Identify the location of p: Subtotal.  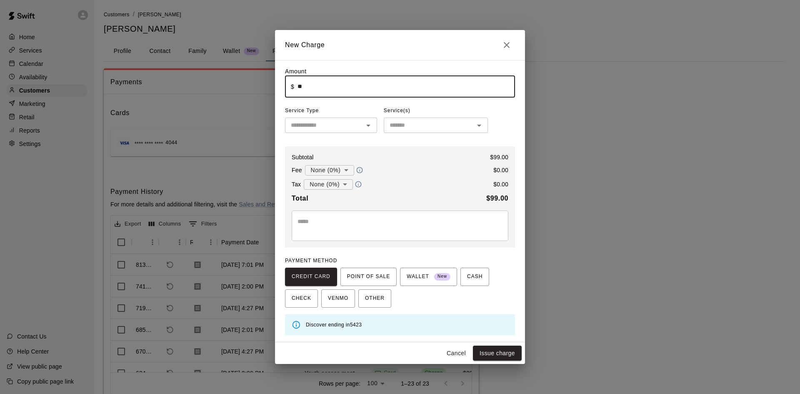
(302, 157).